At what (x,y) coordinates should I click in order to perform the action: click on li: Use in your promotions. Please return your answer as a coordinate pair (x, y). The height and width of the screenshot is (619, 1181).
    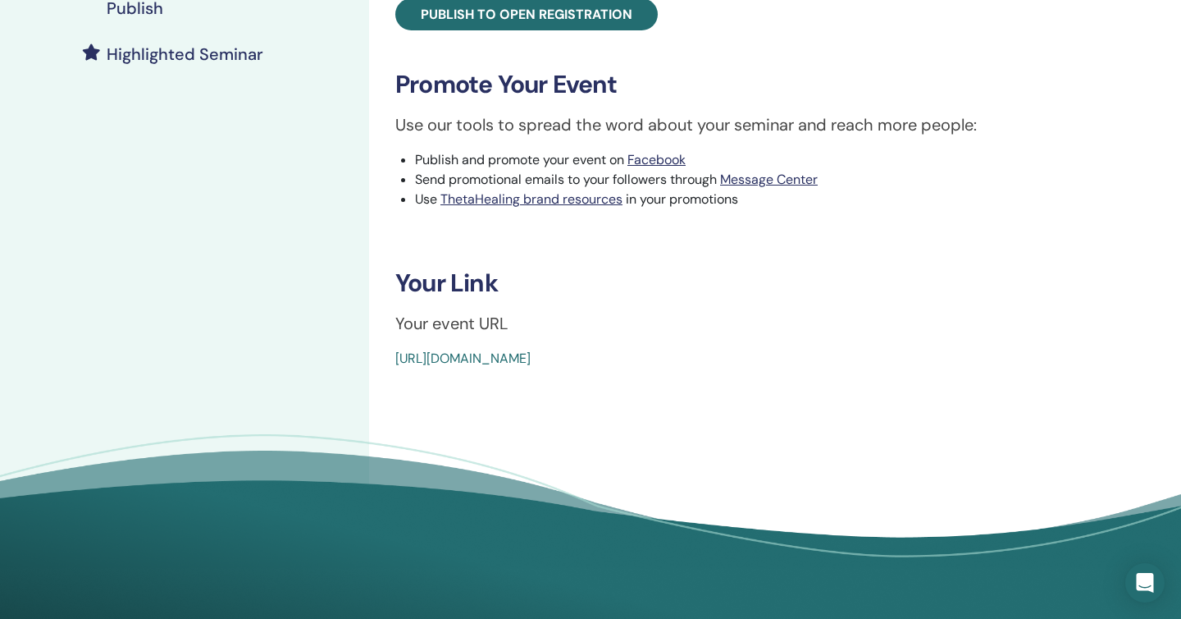
    Looking at the image, I should click on (773, 199).